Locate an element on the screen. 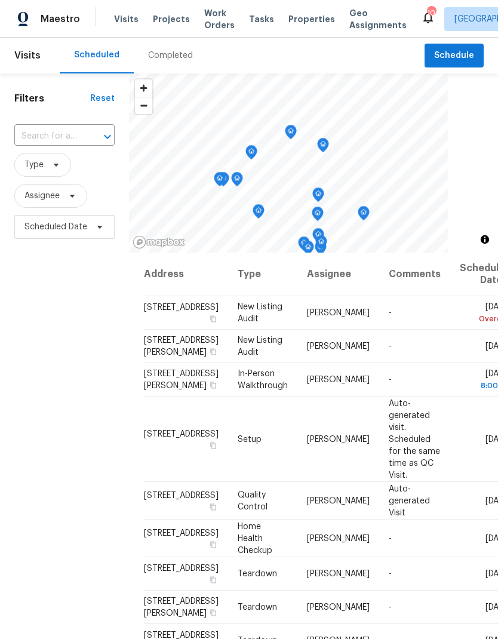 The height and width of the screenshot is (639, 498). span: Zoom out is located at coordinates (143, 106).